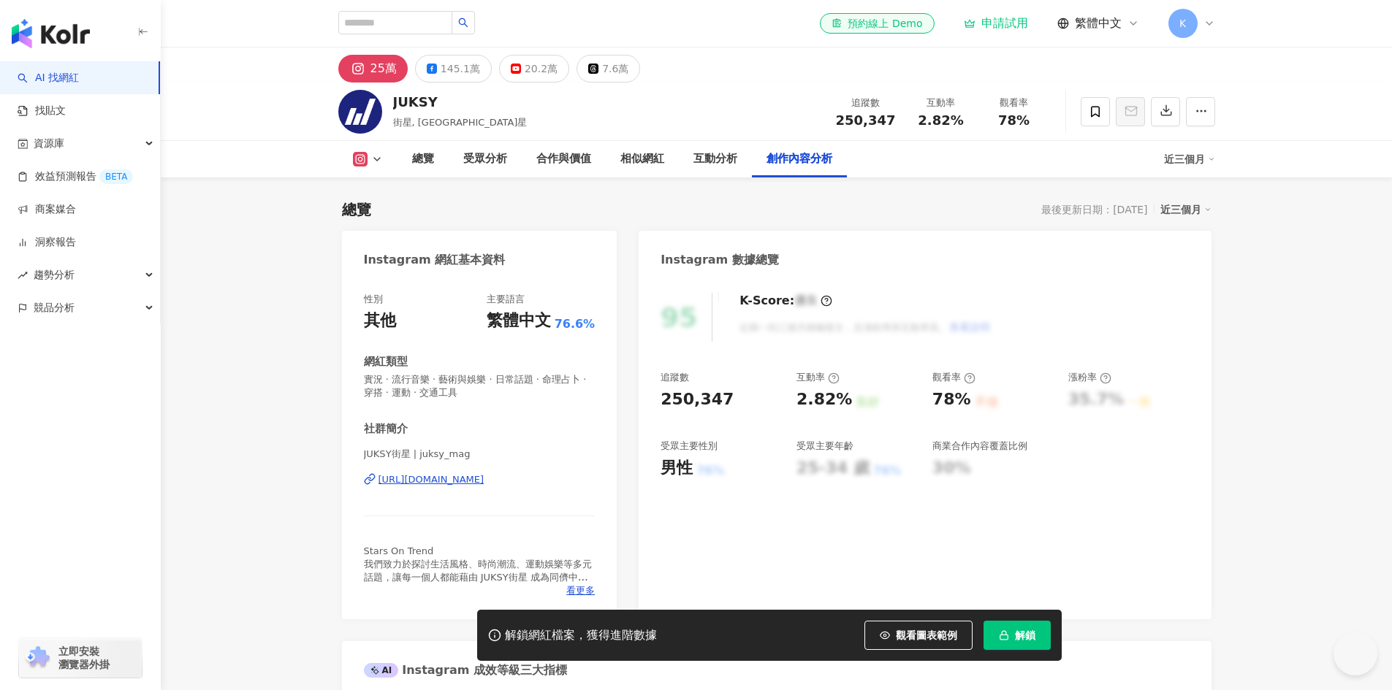  What do you see at coordinates (996, 23) in the screenshot?
I see `div: 申請試用` at bounding box center [996, 23].